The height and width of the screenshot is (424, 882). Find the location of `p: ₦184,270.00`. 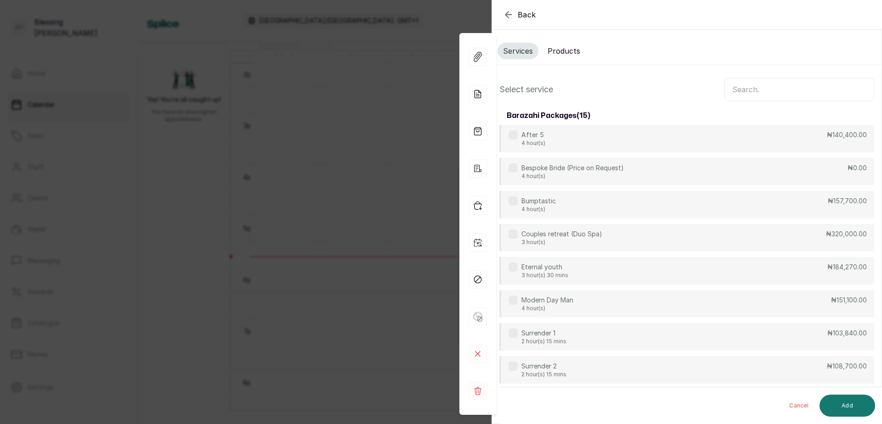

p: ₦184,270.00 is located at coordinates (847, 267).